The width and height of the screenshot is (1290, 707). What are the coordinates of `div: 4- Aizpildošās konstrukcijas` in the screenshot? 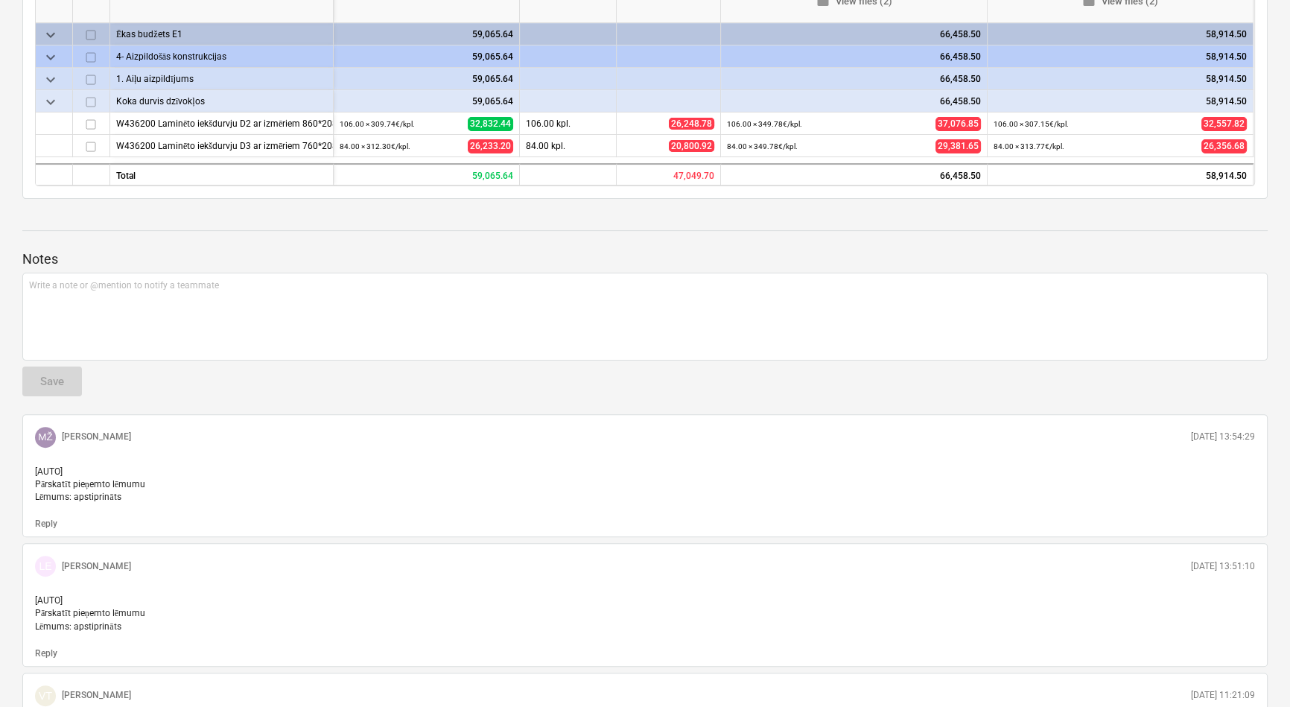 It's located at (221, 56).